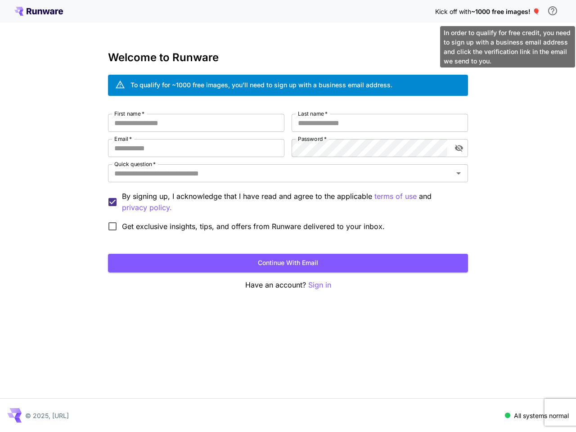  What do you see at coordinates (320, 285) in the screenshot?
I see `p: Sign in` at bounding box center [320, 285].